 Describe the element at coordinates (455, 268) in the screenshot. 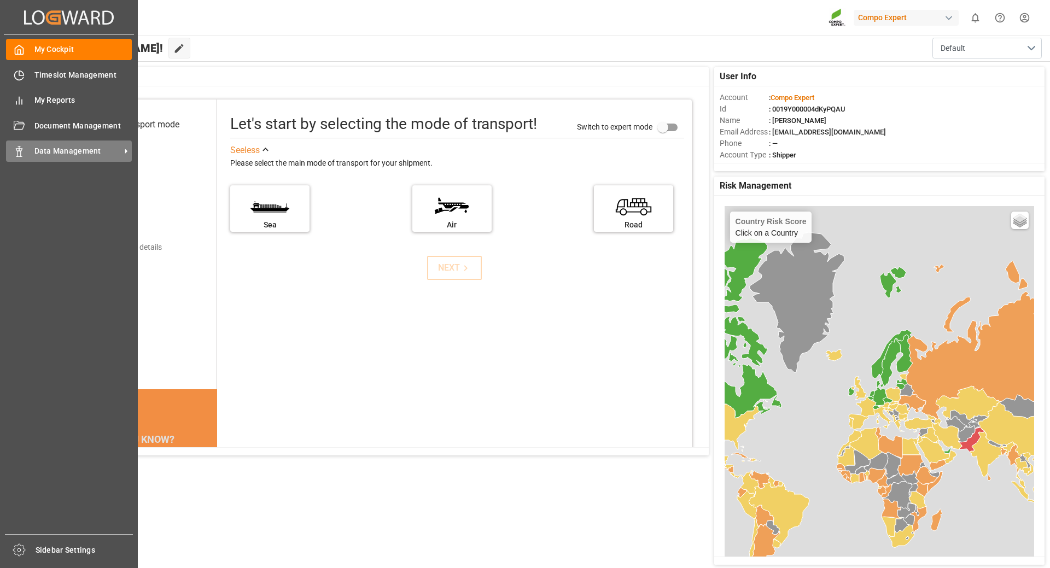

I see `button: NEXT` at that location.